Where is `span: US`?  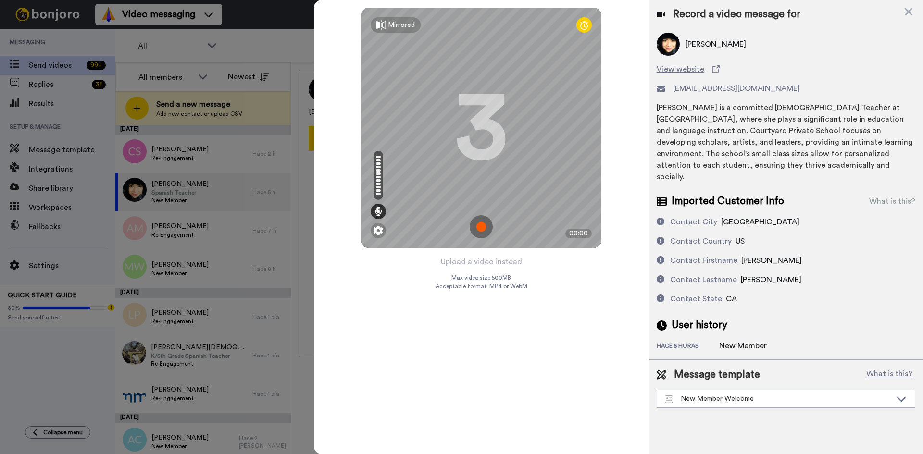
span: US is located at coordinates (740, 241).